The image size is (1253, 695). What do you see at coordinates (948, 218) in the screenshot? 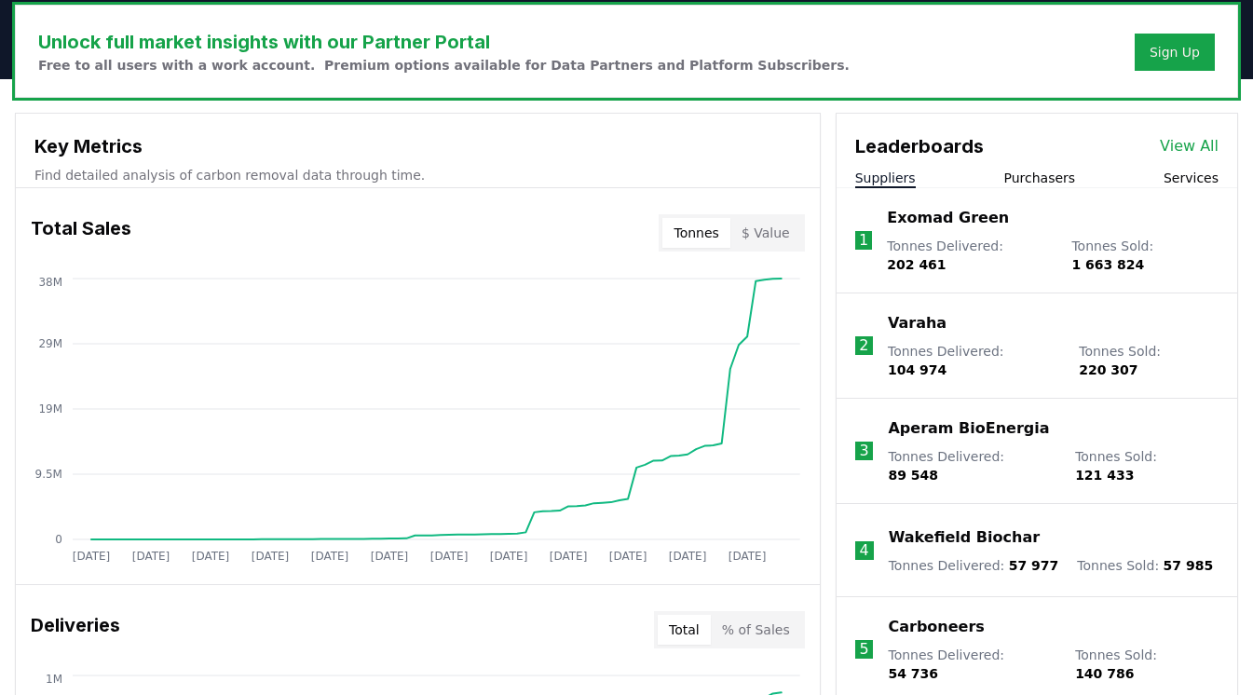
I see `a: Exomad Green` at bounding box center [948, 218].